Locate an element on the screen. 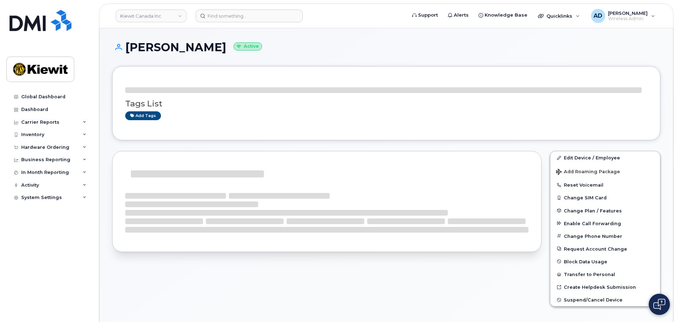  button: Enable Call Forwarding is located at coordinates (605, 224).